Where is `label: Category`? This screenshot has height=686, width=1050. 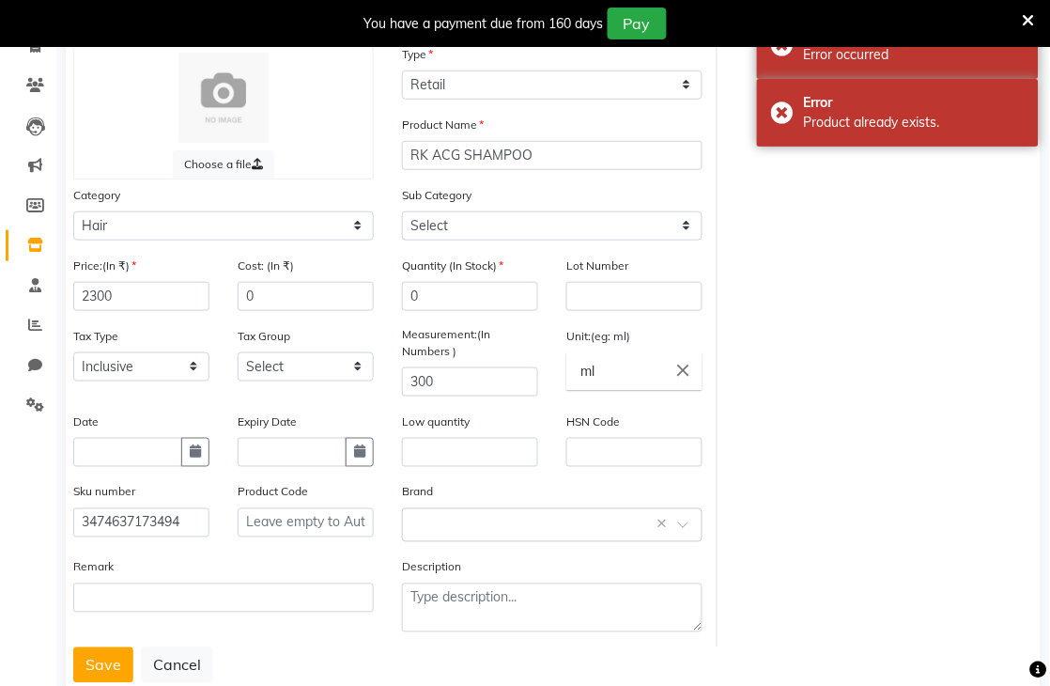 label: Category is located at coordinates (97, 195).